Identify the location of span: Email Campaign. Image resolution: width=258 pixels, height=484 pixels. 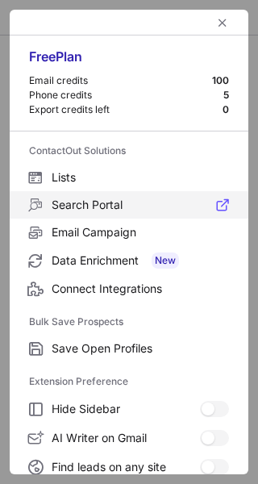
(140, 232).